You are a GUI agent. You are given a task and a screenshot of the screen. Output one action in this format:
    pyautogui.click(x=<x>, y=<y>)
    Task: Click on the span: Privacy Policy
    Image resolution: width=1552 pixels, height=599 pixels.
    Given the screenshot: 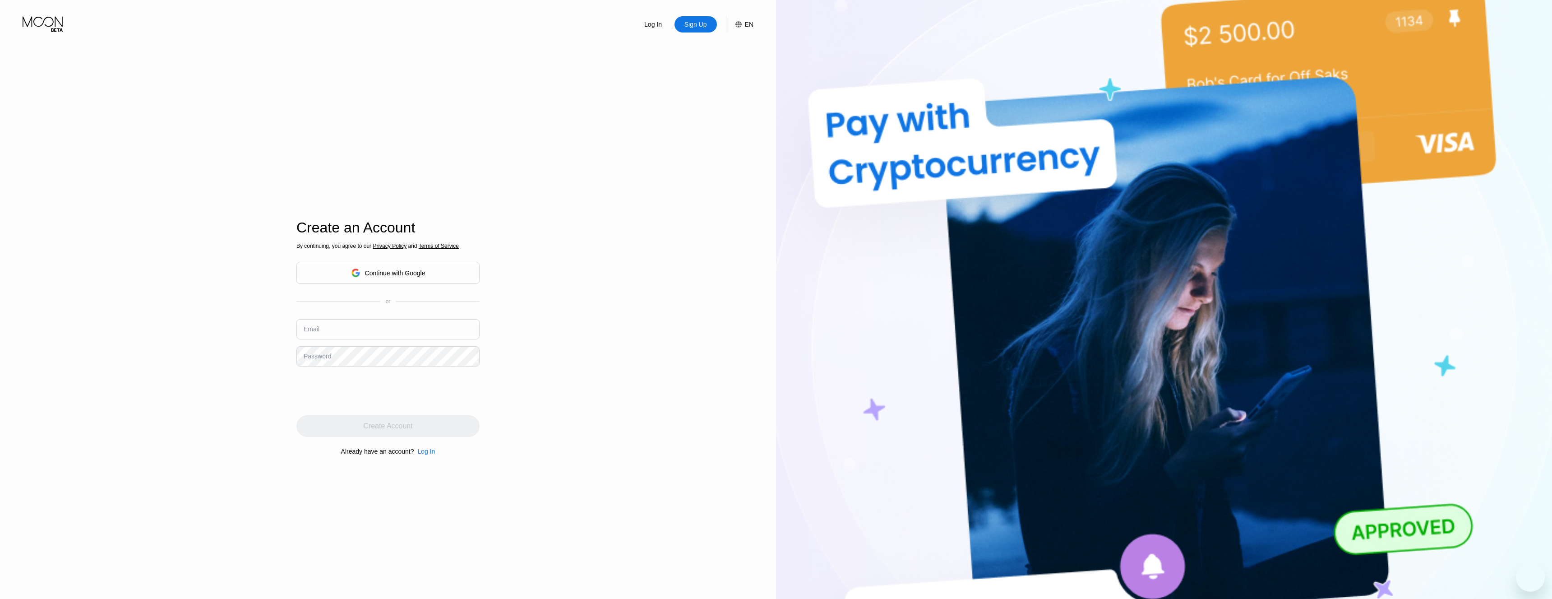 What is the action you would take?
    pyautogui.click(x=389, y=246)
    